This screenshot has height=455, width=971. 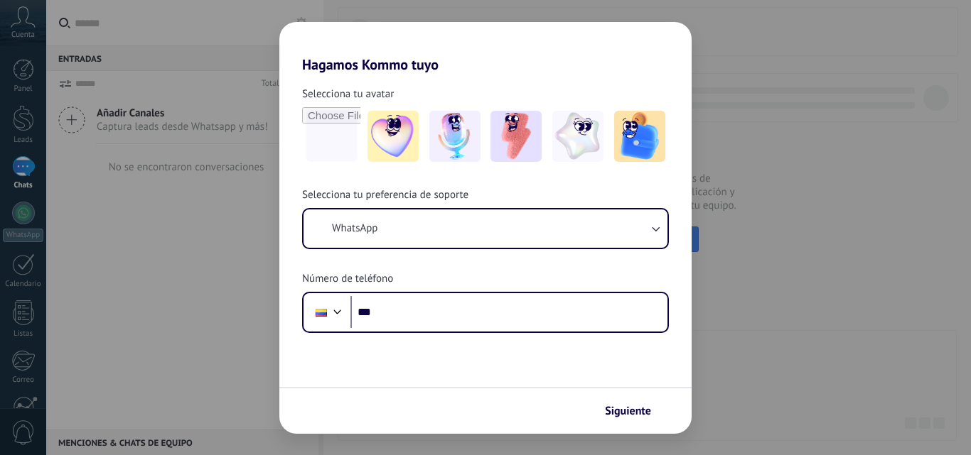 I want to click on img: -5.jpeg, so click(x=640, y=136).